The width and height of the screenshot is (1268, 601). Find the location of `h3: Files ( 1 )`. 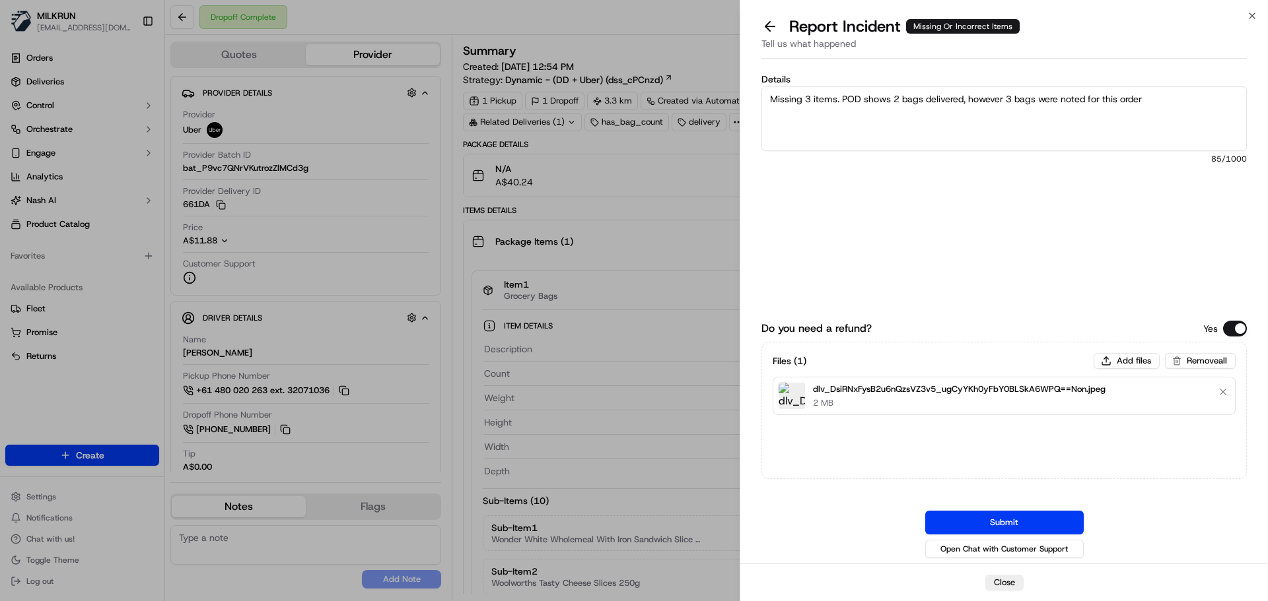

h3: Files ( 1 ) is located at coordinates (789, 361).